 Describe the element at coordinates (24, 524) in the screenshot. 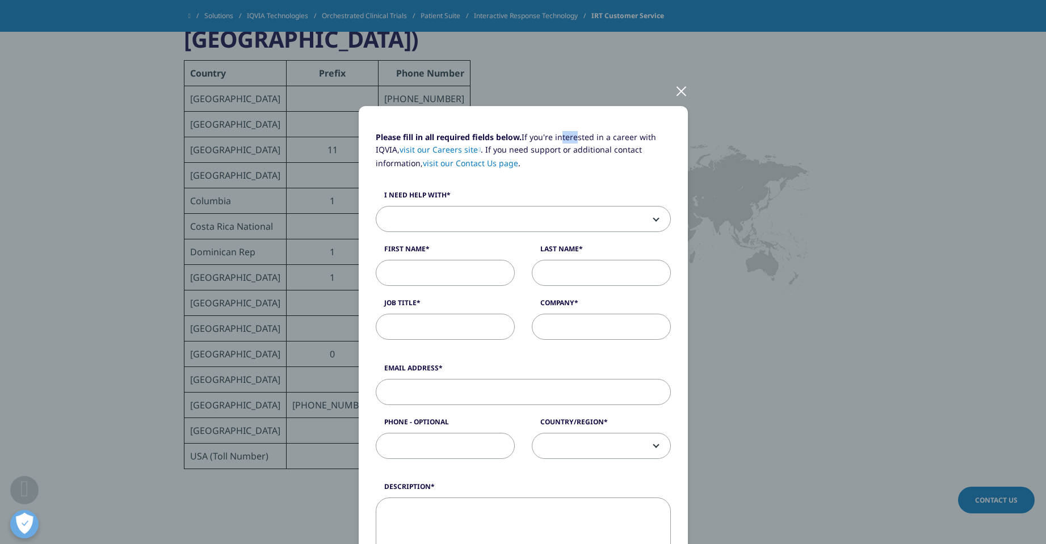

I see `button: 개방형 기본 설정` at that location.